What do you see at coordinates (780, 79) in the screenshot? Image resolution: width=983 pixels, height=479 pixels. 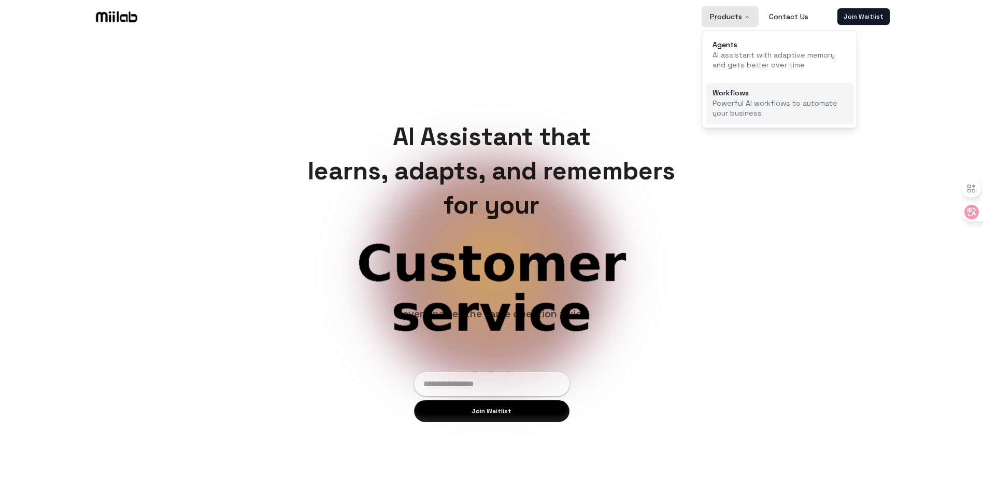 I see `div: Products` at bounding box center [780, 79].